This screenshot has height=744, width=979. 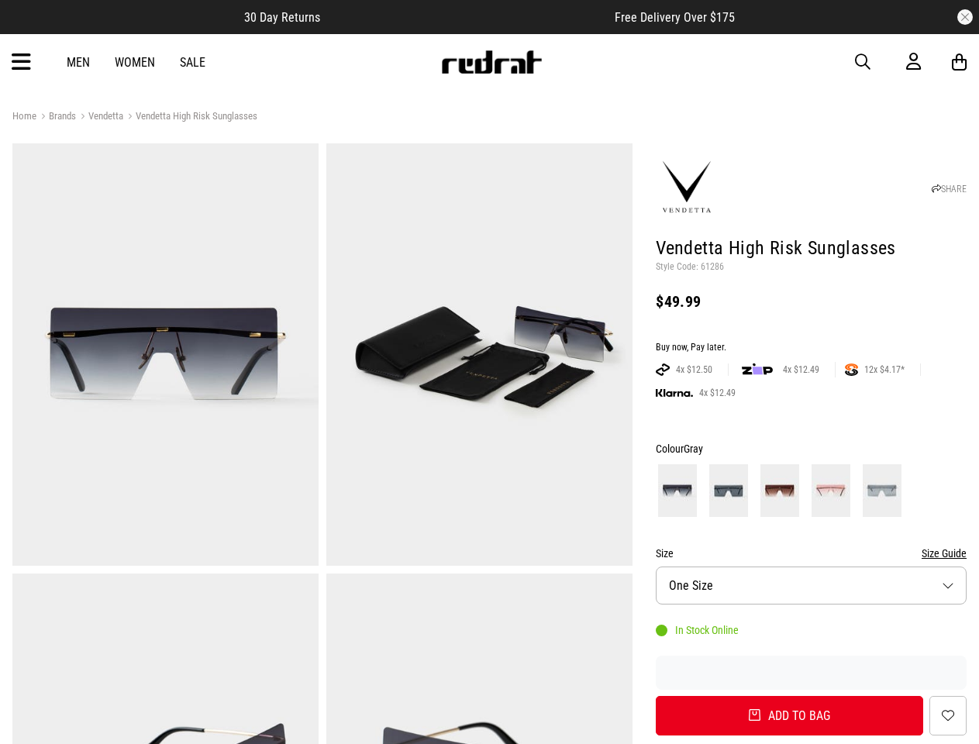 What do you see at coordinates (56, 117) in the screenshot?
I see `a: Brands` at bounding box center [56, 117].